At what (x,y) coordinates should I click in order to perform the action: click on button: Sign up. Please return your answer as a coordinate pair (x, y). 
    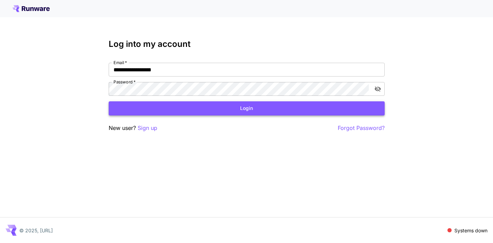
    Looking at the image, I should click on (147, 128).